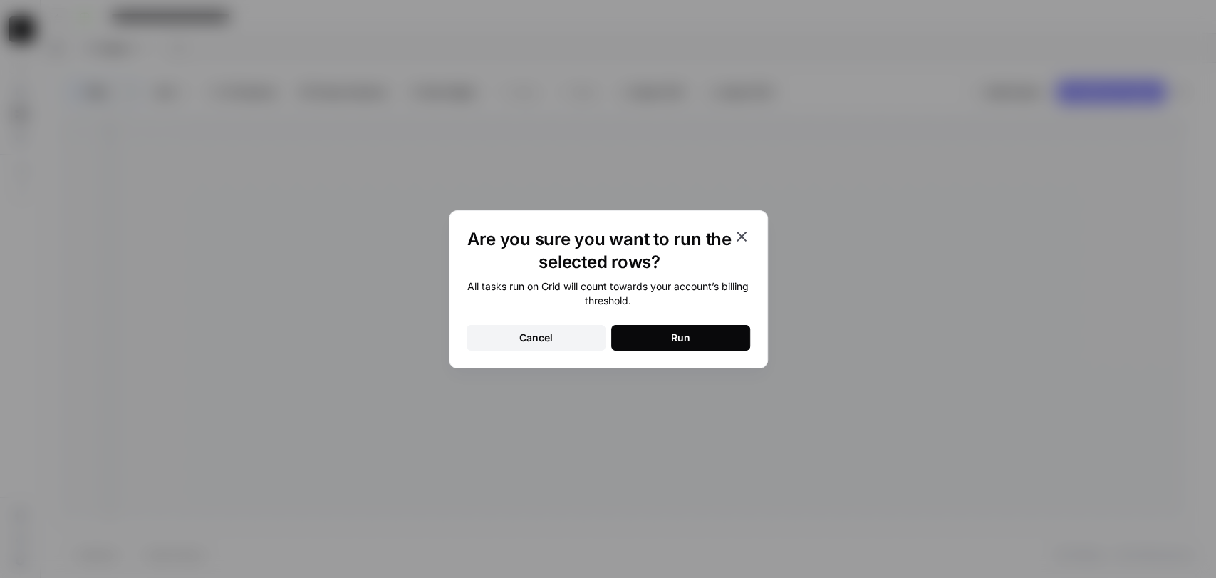  I want to click on div: All tasks run on Grid will count towards your account’s billing threshold., so click(608, 294).